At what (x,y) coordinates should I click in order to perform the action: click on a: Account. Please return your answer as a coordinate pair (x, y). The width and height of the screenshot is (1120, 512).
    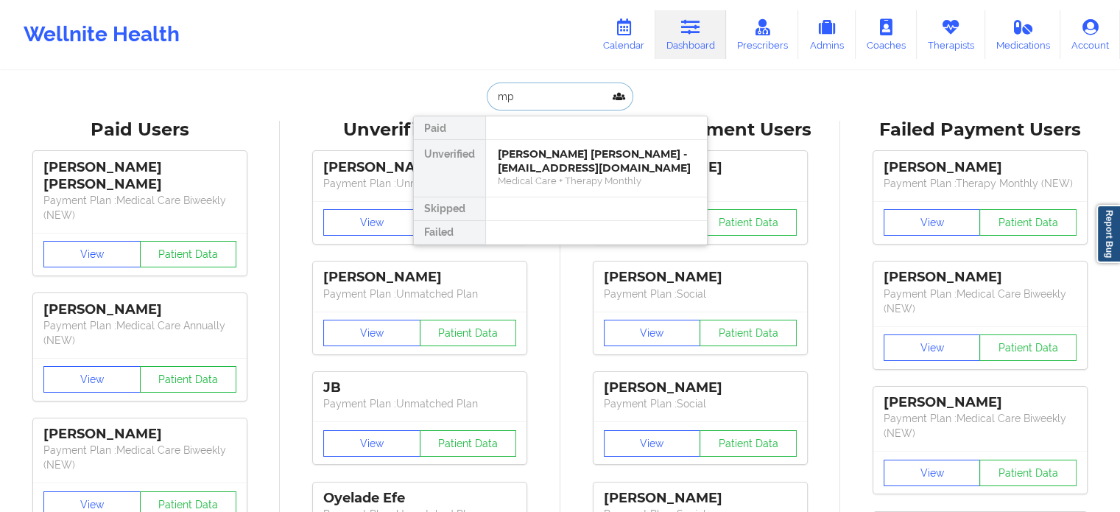
    Looking at the image, I should click on (1090, 35).